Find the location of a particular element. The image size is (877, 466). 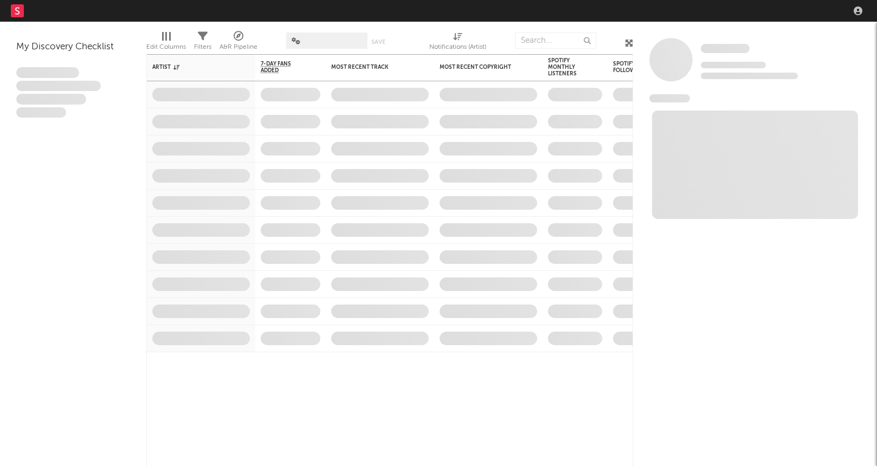

div: Most Recent Track is located at coordinates (372, 67).